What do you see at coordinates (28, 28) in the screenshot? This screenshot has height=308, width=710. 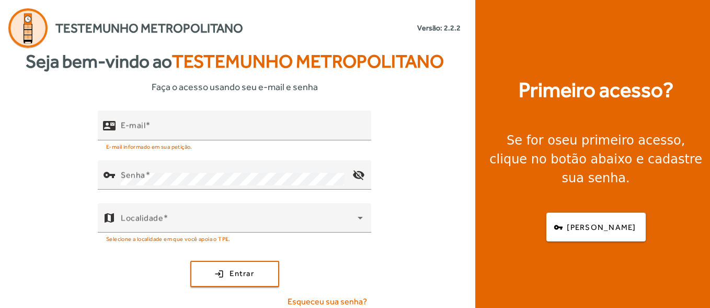 I see `img: Logo Agenda` at bounding box center [28, 28].